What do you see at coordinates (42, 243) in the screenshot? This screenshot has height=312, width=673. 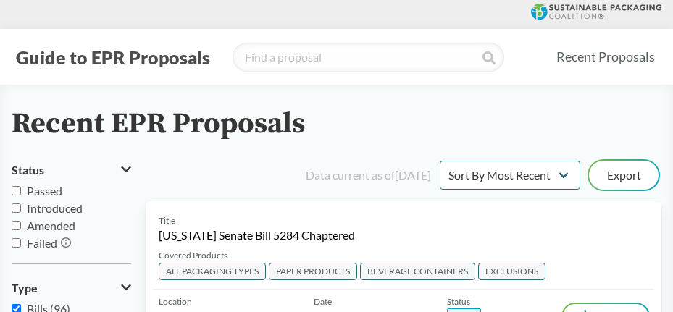 I see `span: Failed` at bounding box center [42, 243].